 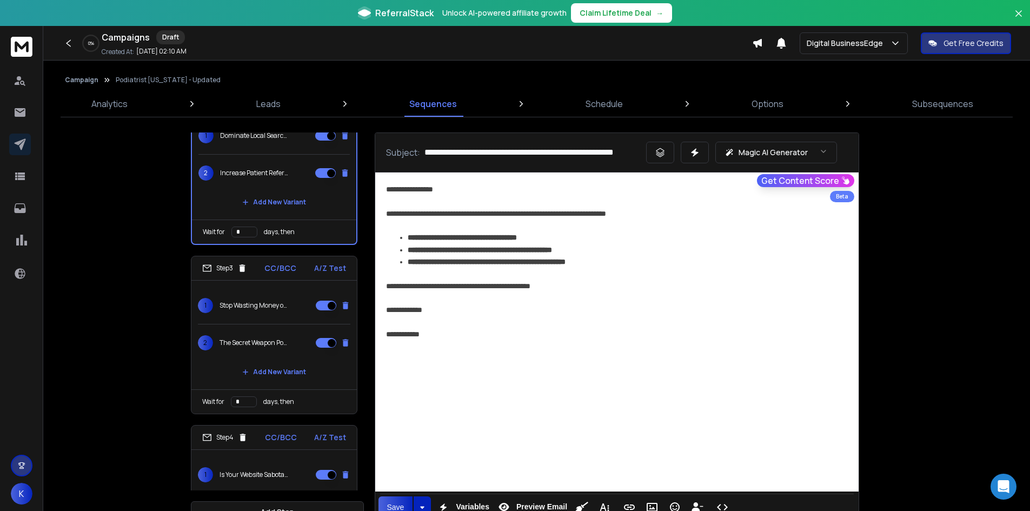 I want to click on li: Step3CC/BCCA/Z Test1Stop Wasting Money on Ineffective Marketing: Get a Free Digital Audit2The Sec..., so click(x=274, y=335).